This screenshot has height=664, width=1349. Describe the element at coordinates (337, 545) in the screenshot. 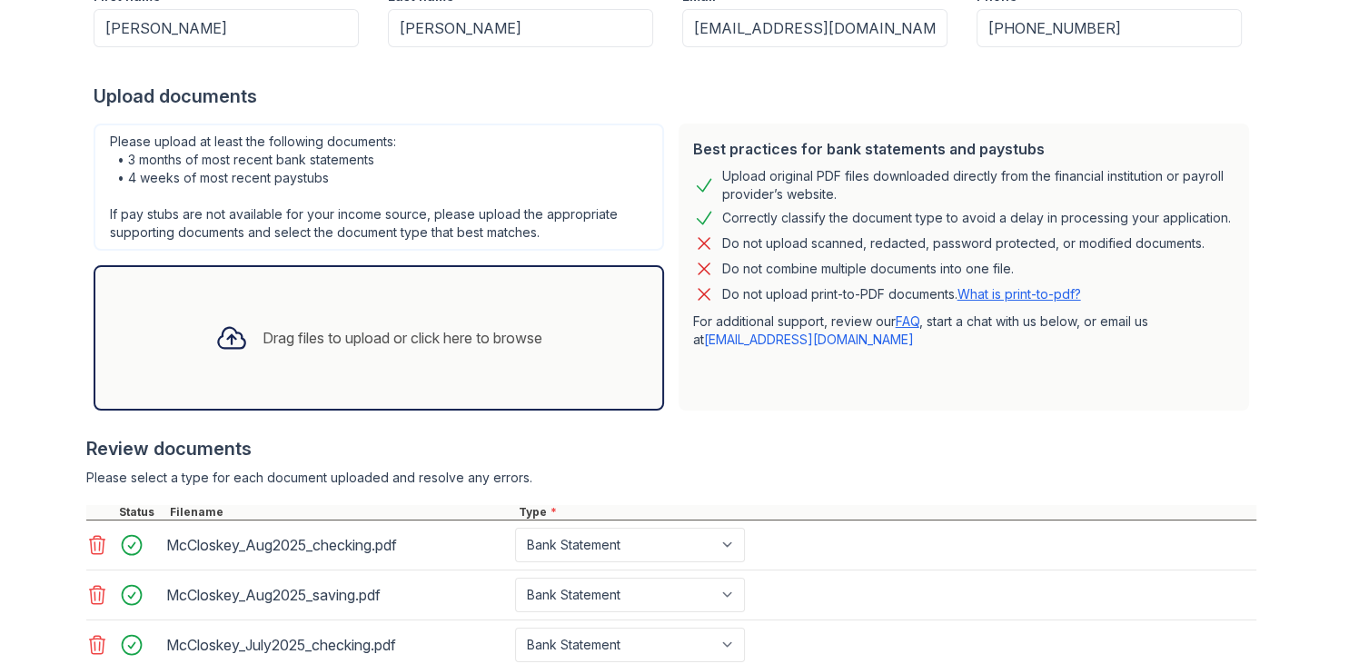

I see `div: McCloskey_Aug2025_checking.pdf` at that location.